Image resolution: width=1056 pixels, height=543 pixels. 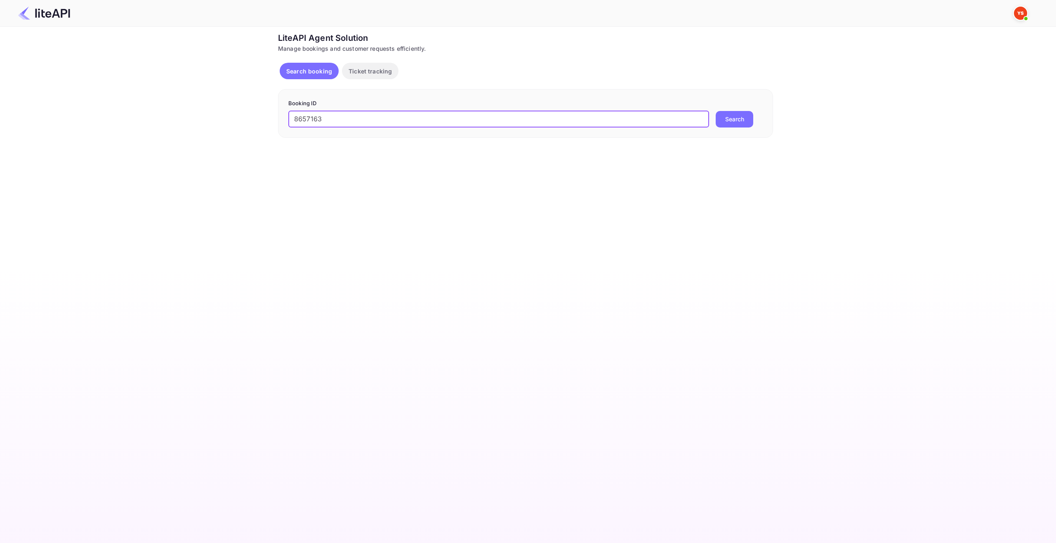 I want to click on p: Search booking, so click(x=309, y=71).